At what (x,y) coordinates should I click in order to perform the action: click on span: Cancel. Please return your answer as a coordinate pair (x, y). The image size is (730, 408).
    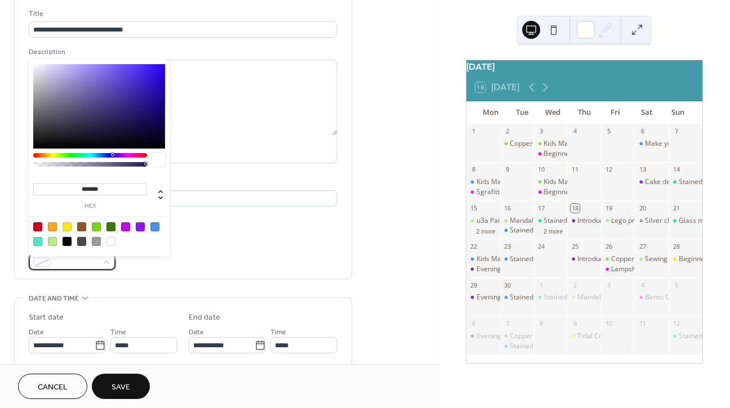
    Looking at the image, I should click on (52, 388).